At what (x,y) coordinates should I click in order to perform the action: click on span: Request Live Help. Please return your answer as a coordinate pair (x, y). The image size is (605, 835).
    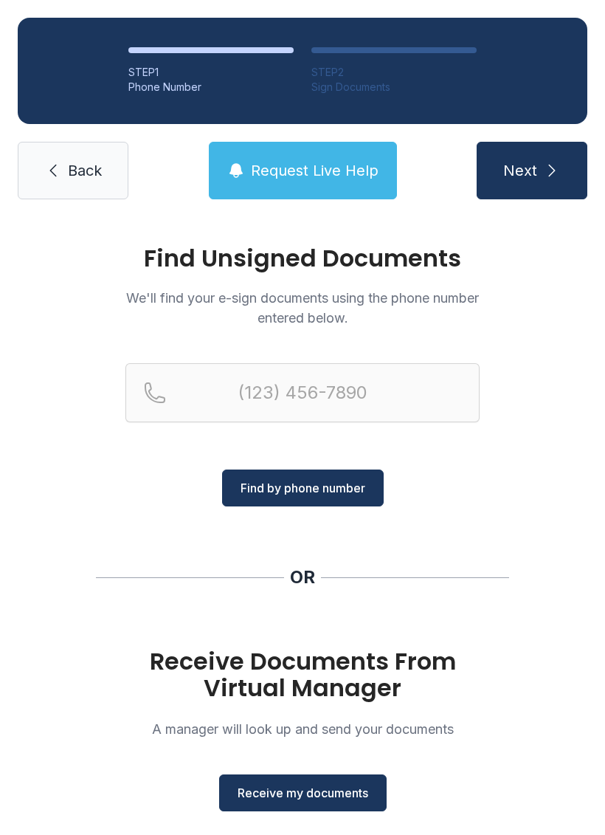
    Looking at the image, I should click on (315, 171).